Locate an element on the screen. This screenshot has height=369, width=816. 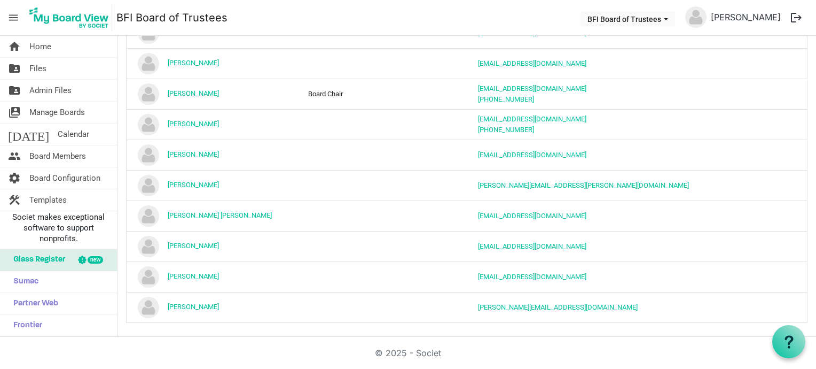
span: Glass Register is located at coordinates (36, 260).